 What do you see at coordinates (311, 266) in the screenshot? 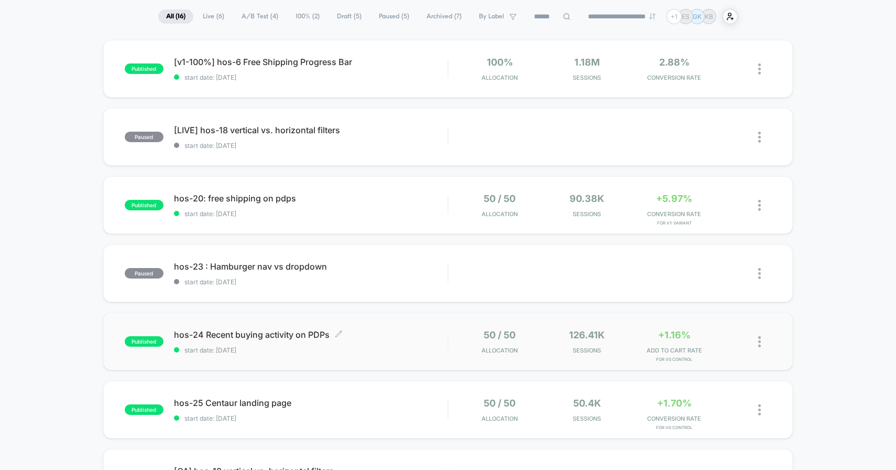
I see `span: hos-23 : Hamburger nav vs dropdown` at bounding box center [311, 266].